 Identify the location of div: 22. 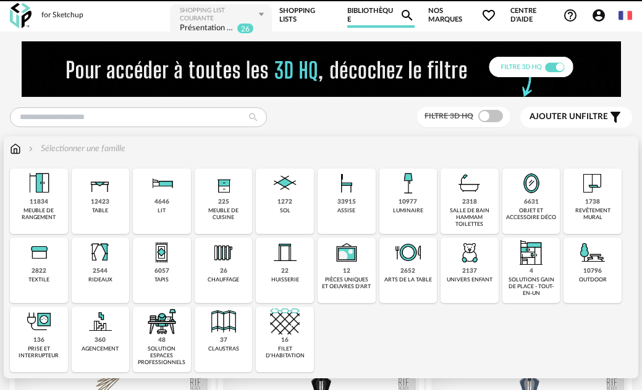
(285, 271).